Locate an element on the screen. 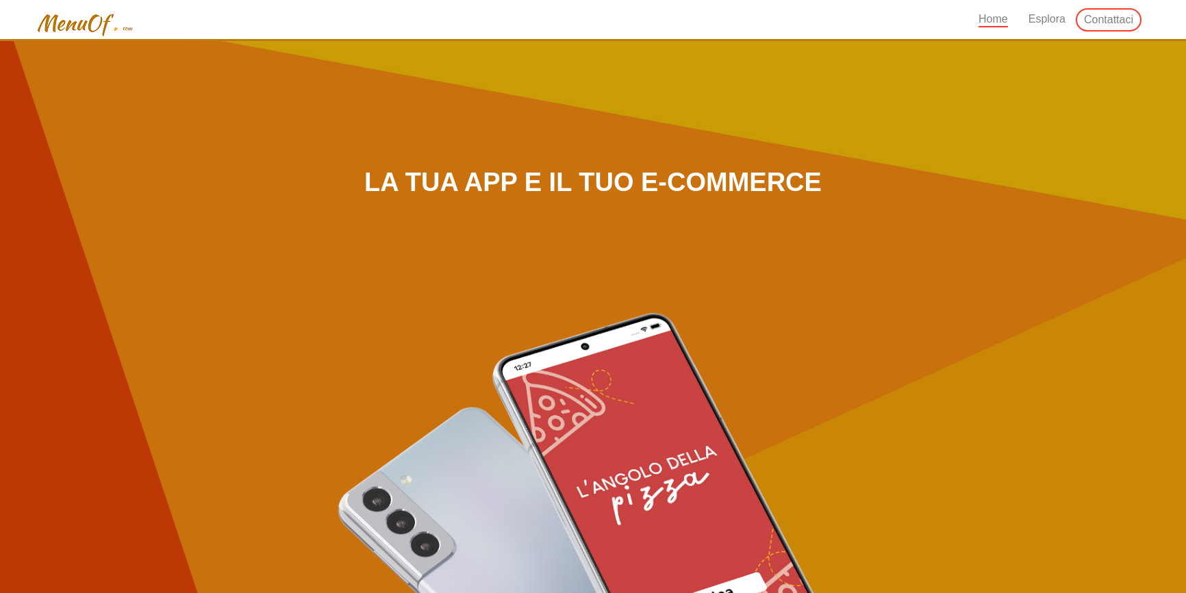 The height and width of the screenshot is (593, 1186). img: menuof_2.png is located at coordinates (84, 25).